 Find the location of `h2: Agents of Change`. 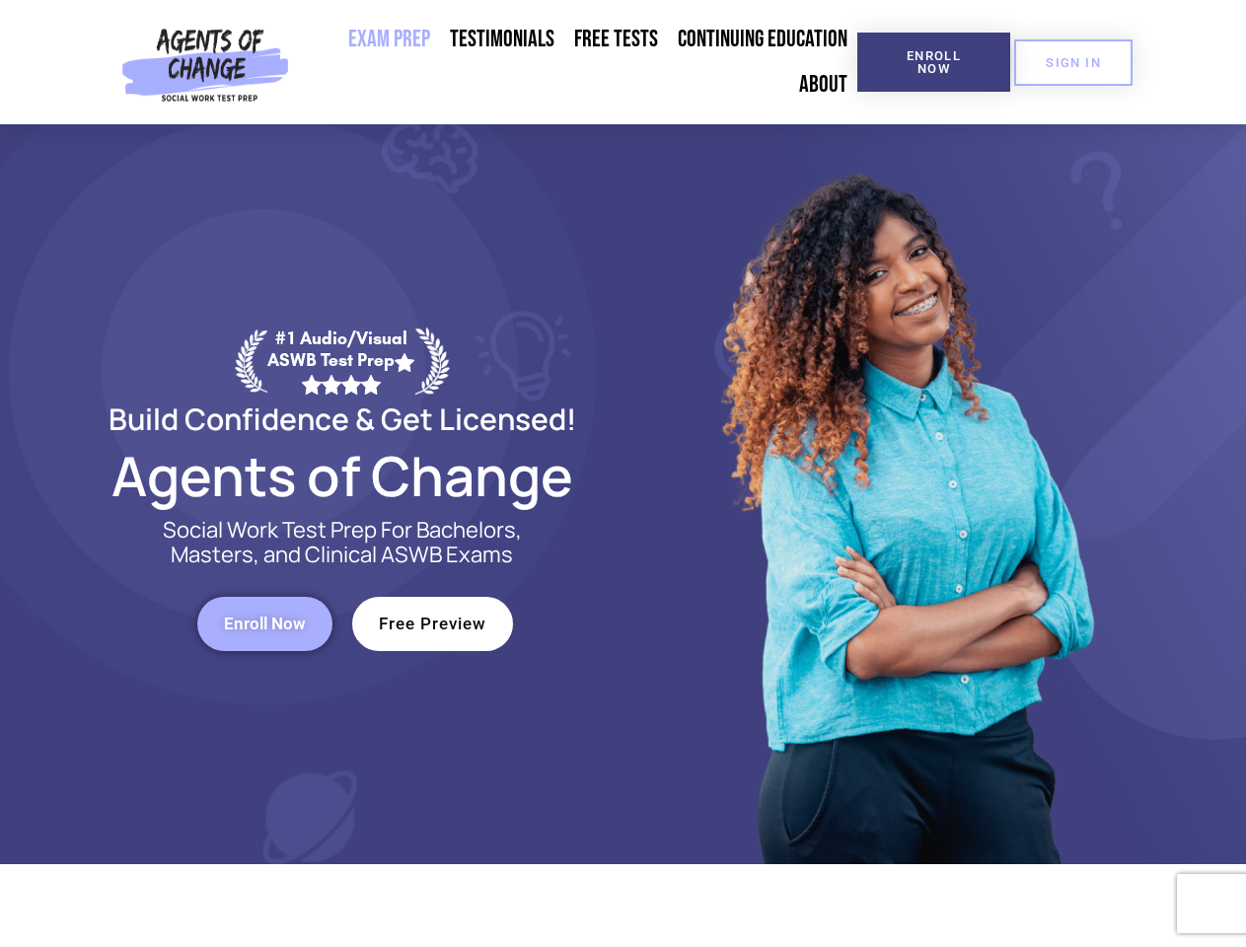

h2: Agents of Change is located at coordinates (342, 475).